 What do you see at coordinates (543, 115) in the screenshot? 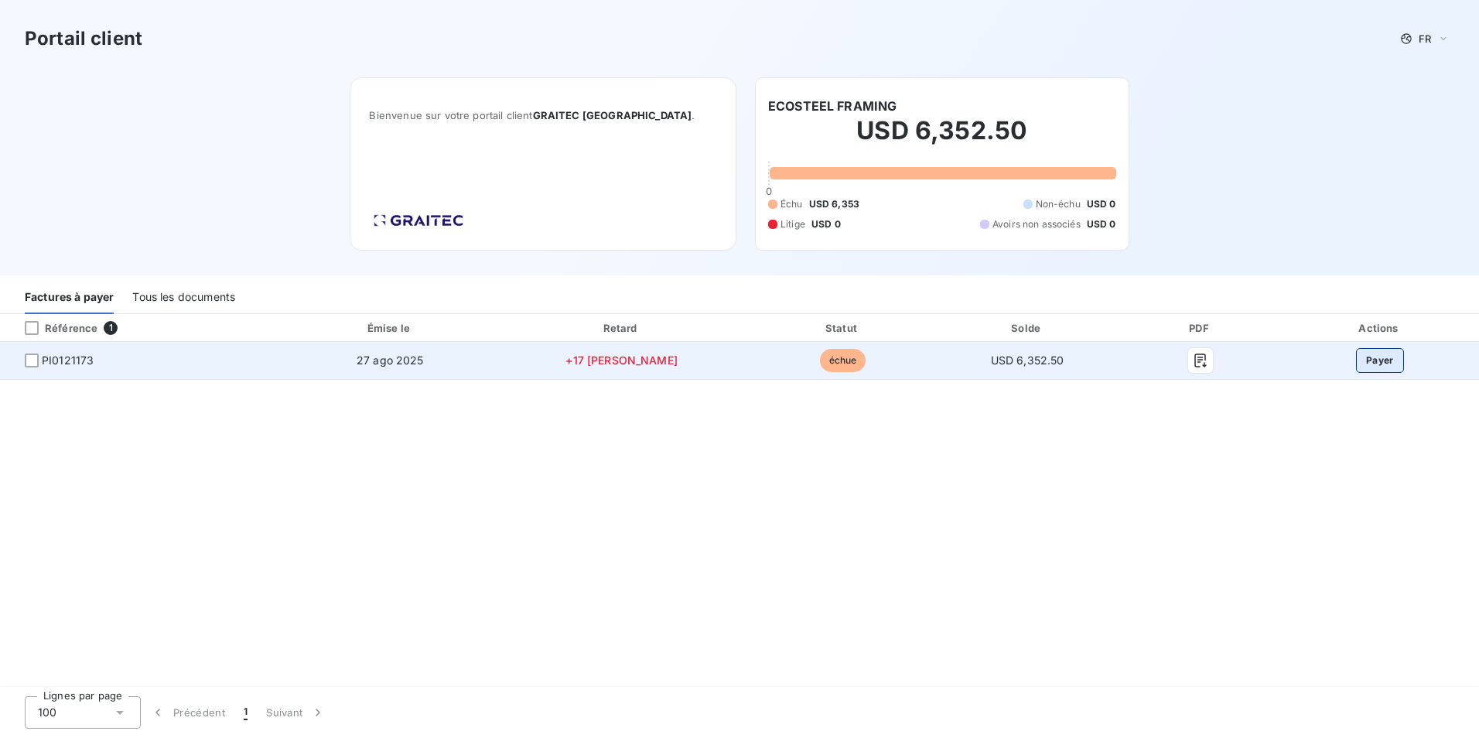
I see `span: Bienvenue sur votre portail client .` at bounding box center [543, 115].